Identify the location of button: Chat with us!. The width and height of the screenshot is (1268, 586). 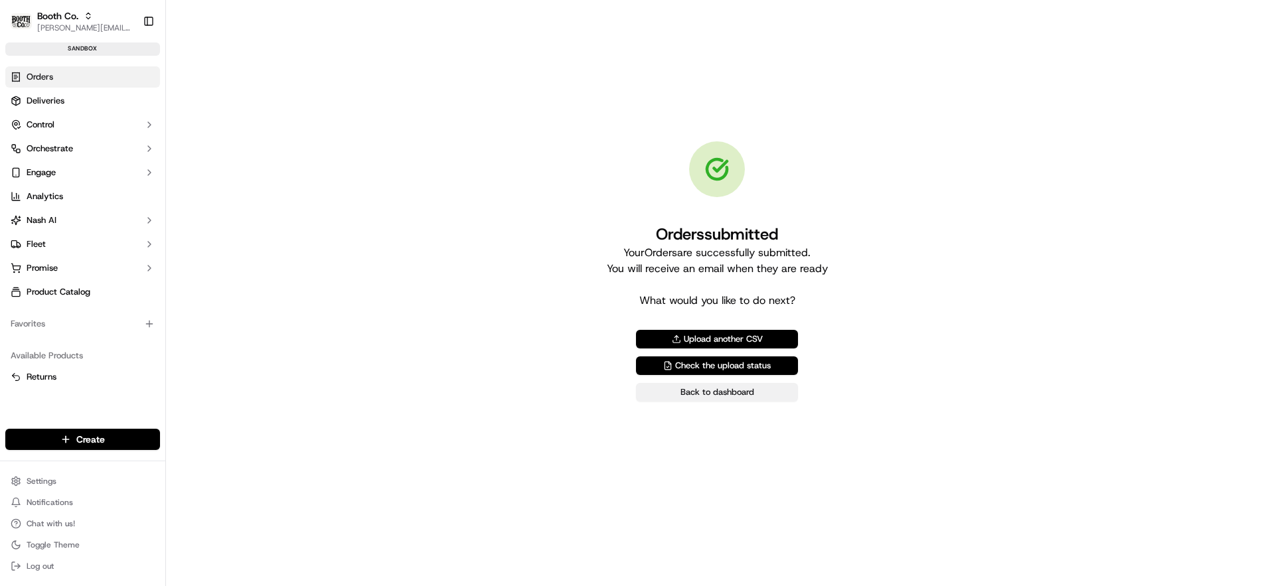
(82, 524).